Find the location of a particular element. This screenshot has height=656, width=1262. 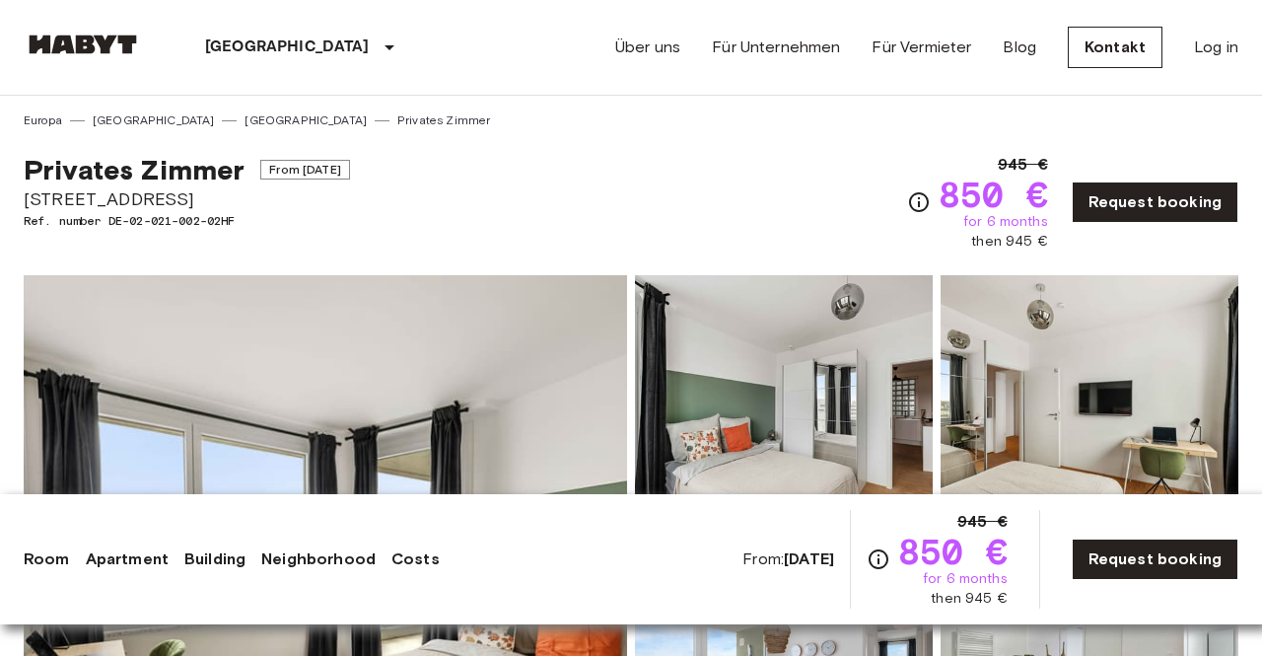

span: Ref. number DE-02-021-002-02HF is located at coordinates (186, 221).